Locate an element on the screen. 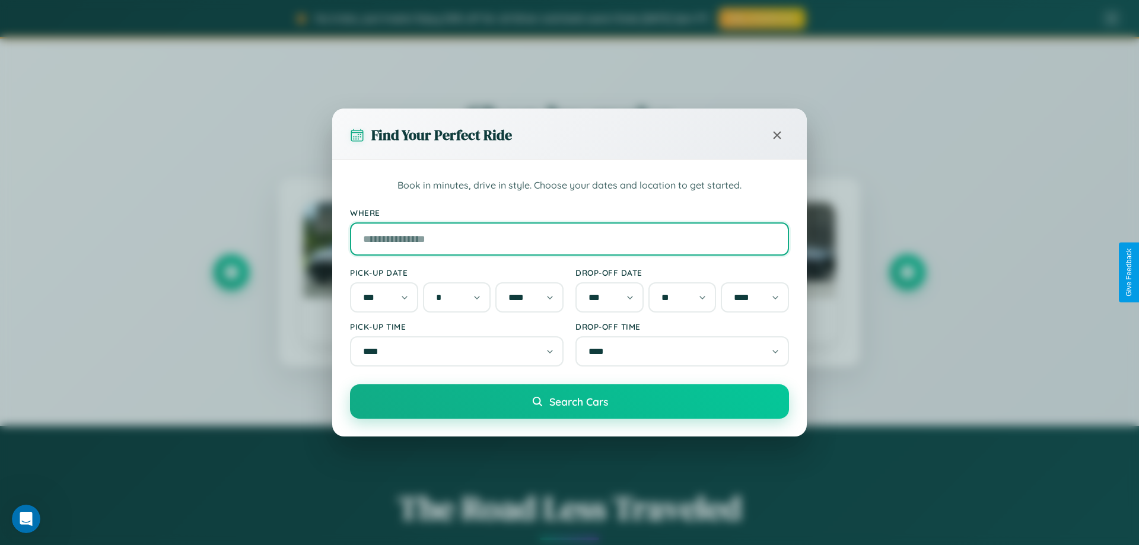  label: Drop-off Time is located at coordinates (682, 326).